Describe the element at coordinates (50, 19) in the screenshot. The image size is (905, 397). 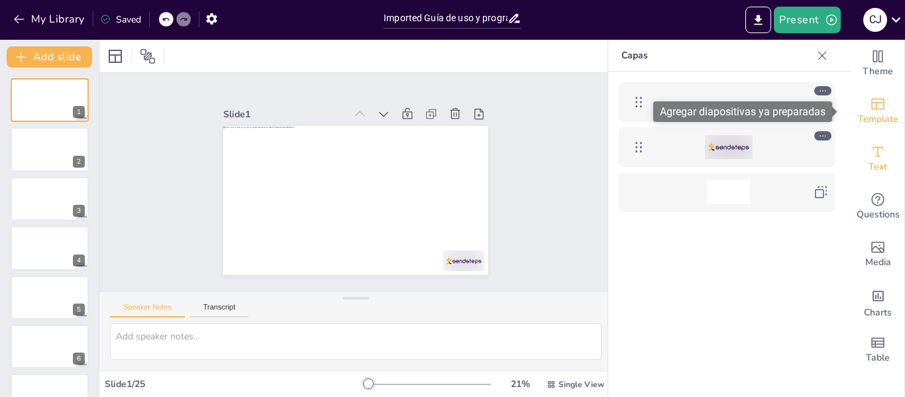
I see `button: My Library` at that location.